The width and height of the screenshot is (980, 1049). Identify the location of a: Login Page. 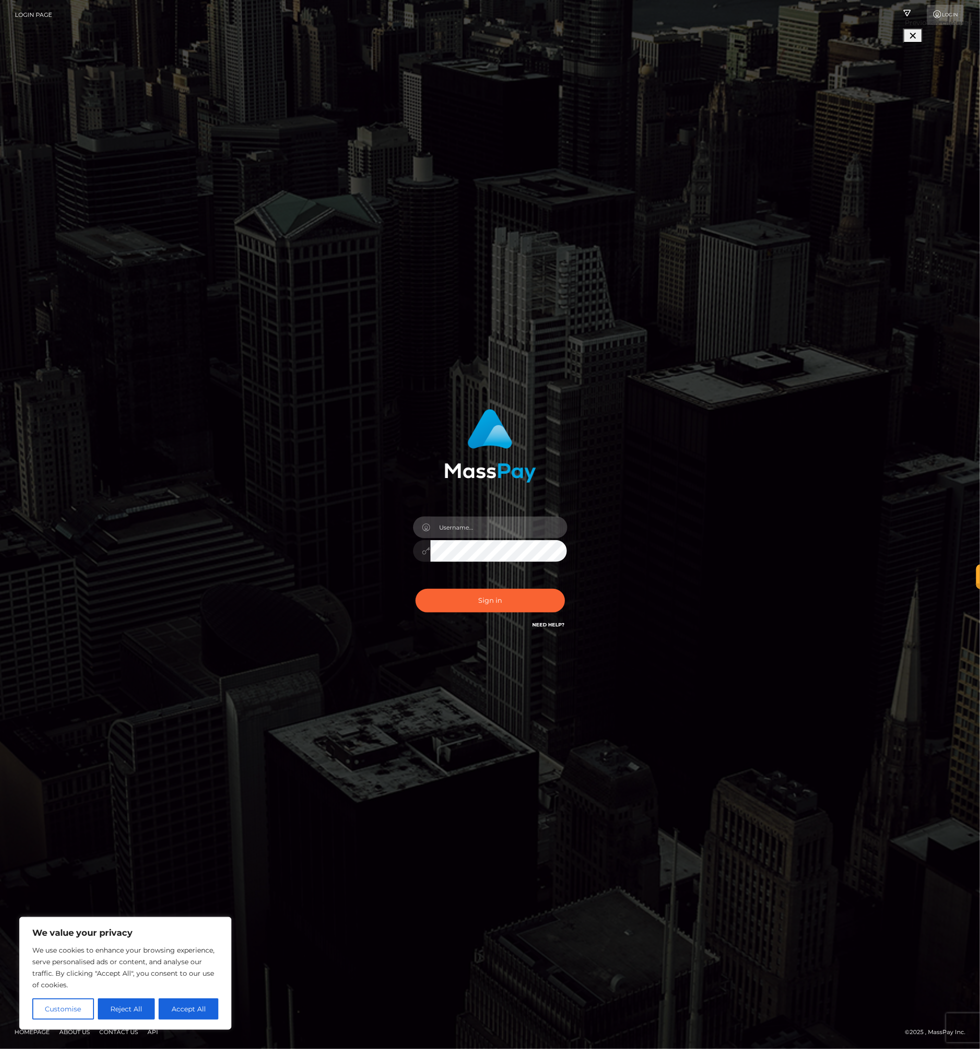
(33, 15).